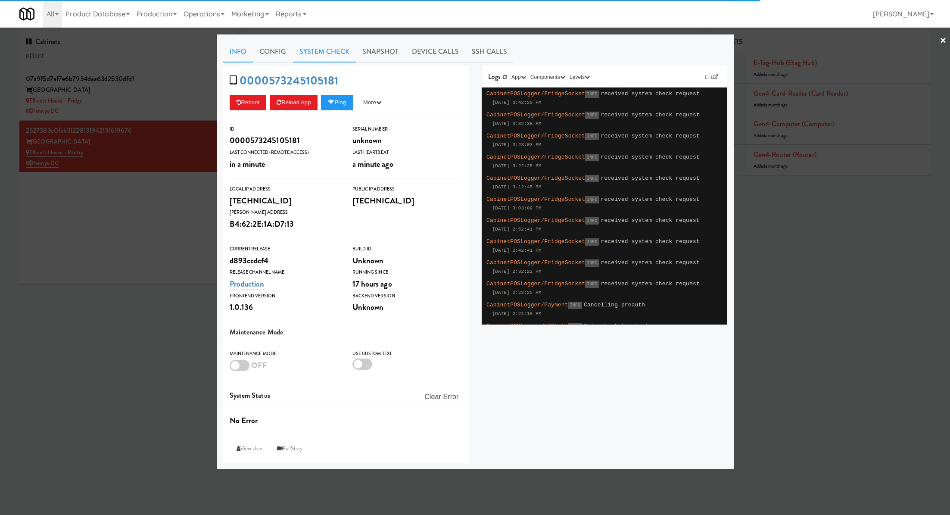  I want to click on span: Cancelling preauth, so click(614, 305).